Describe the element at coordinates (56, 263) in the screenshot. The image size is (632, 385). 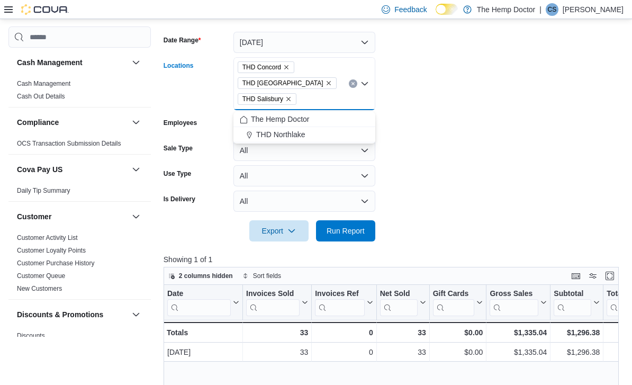
I see `a: Customer Purchase History` at that location.